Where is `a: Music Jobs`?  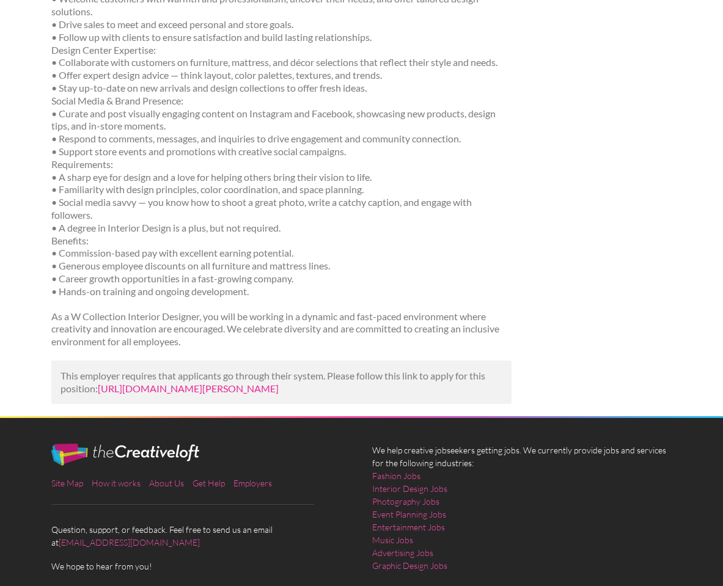
a: Music Jobs is located at coordinates (392, 540).